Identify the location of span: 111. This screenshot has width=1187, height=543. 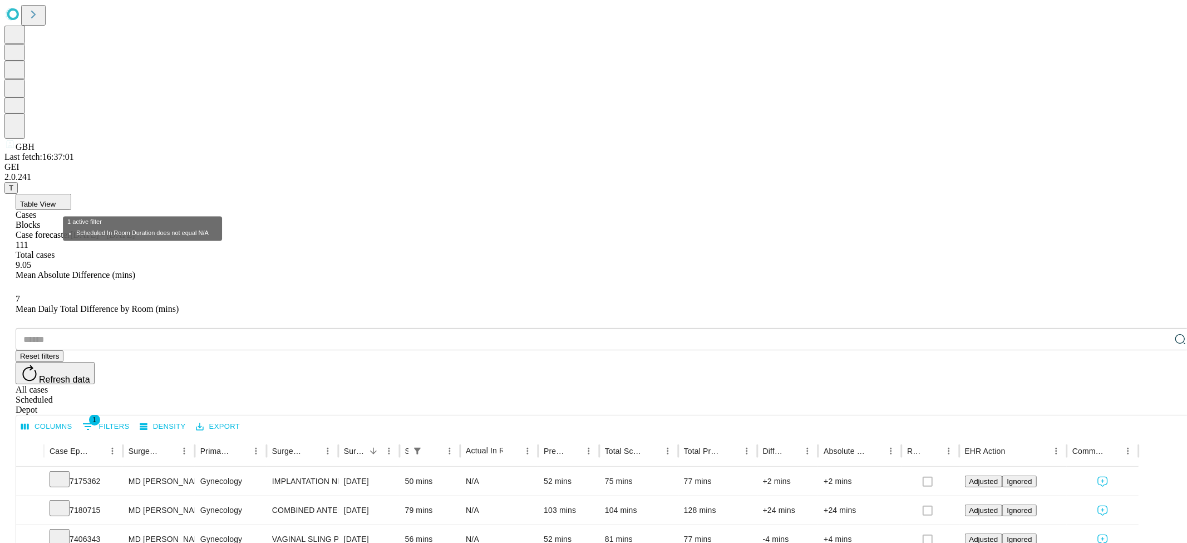
(22, 244).